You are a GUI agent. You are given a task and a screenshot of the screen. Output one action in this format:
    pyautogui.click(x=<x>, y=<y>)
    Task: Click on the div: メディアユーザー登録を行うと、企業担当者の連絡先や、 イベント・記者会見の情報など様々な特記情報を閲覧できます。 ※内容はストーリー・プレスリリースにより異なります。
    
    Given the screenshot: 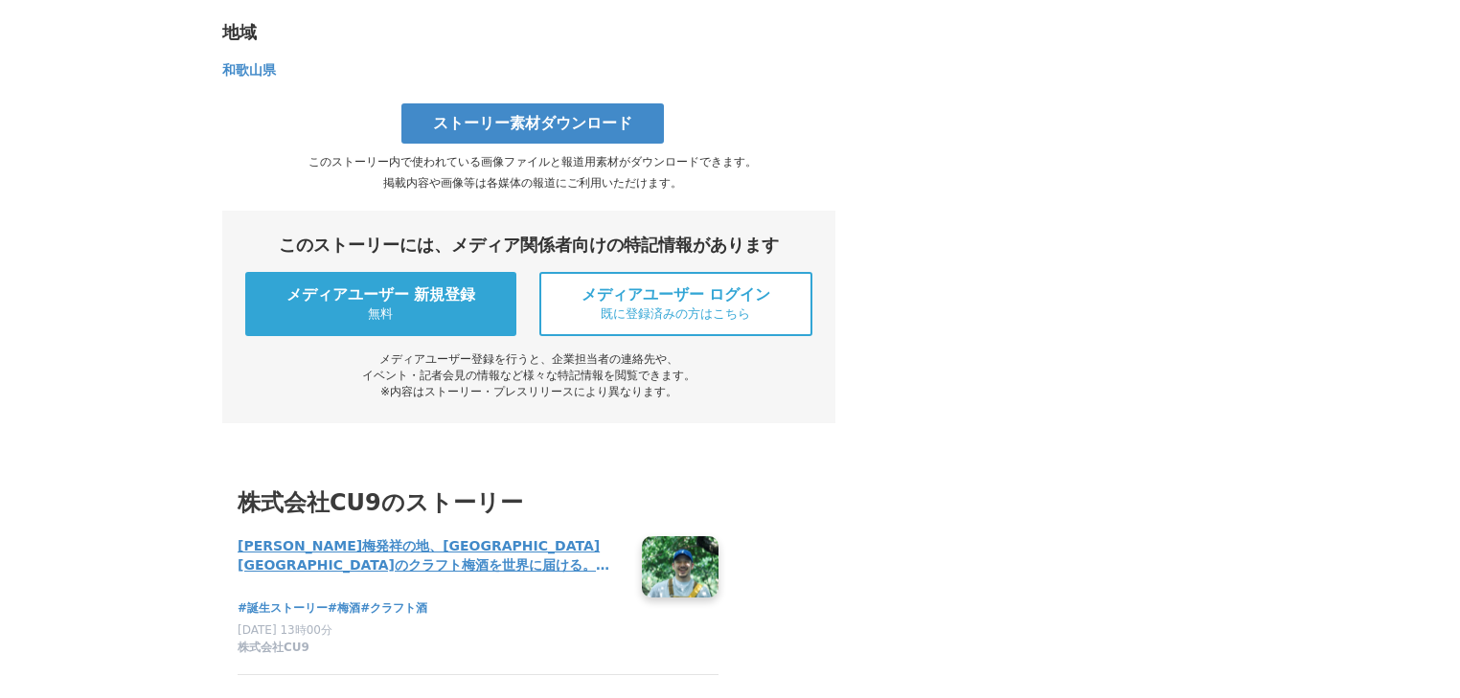 What is the action you would take?
    pyautogui.click(x=529, y=376)
    